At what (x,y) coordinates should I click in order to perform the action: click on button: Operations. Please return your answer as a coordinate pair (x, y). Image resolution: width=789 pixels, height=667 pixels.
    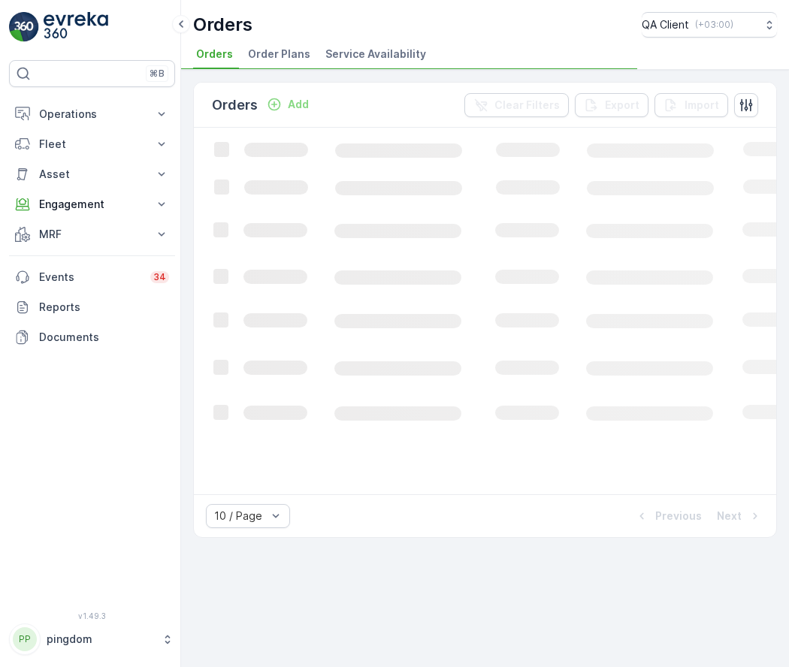
    Looking at the image, I should click on (92, 114).